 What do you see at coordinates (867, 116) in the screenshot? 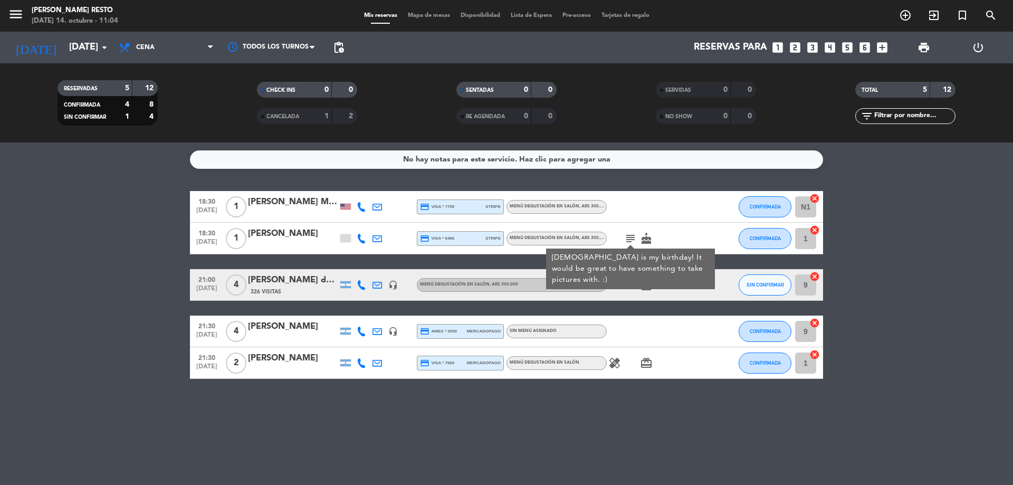
I see `i: filter_list` at bounding box center [867, 116].